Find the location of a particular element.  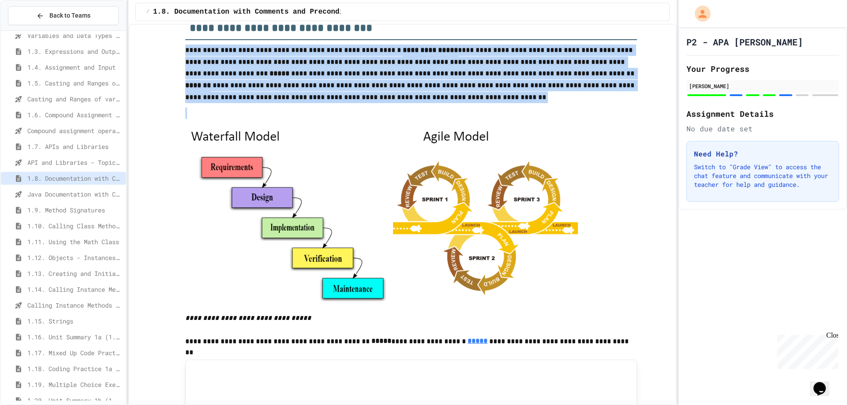

span: 1.20. Unit Summary 1b (1.7-1.15) is located at coordinates (75, 400).